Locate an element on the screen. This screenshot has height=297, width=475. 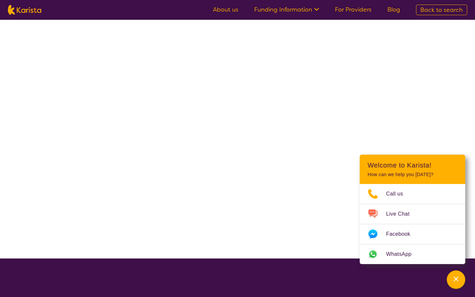
a: Blog is located at coordinates (393, 10).